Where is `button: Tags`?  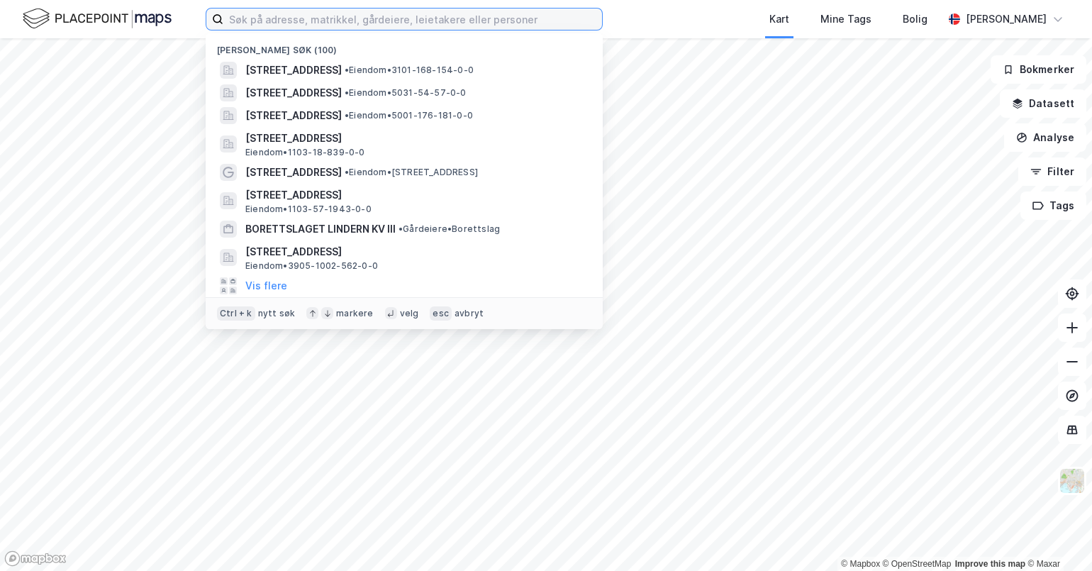 button: Tags is located at coordinates (1053, 206).